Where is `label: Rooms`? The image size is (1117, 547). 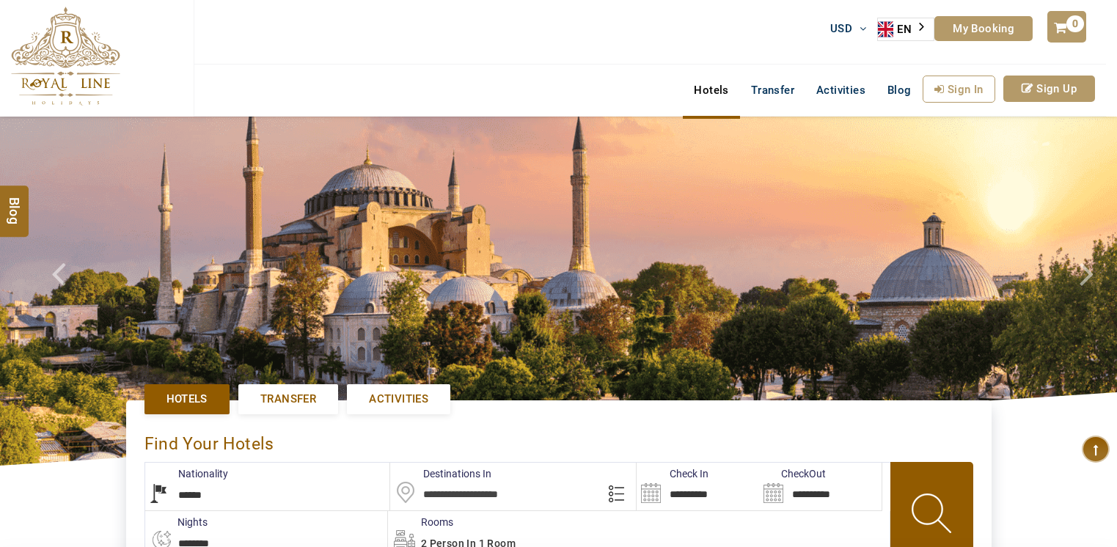
label: Rooms is located at coordinates (420, 522).